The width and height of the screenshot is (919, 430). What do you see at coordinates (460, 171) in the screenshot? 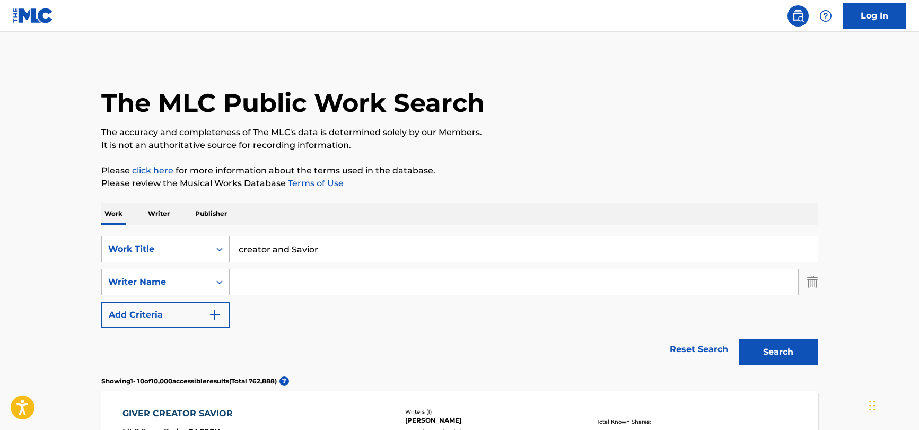
I see `p: Please for more information about the terms used in the database.` at bounding box center [460, 171].